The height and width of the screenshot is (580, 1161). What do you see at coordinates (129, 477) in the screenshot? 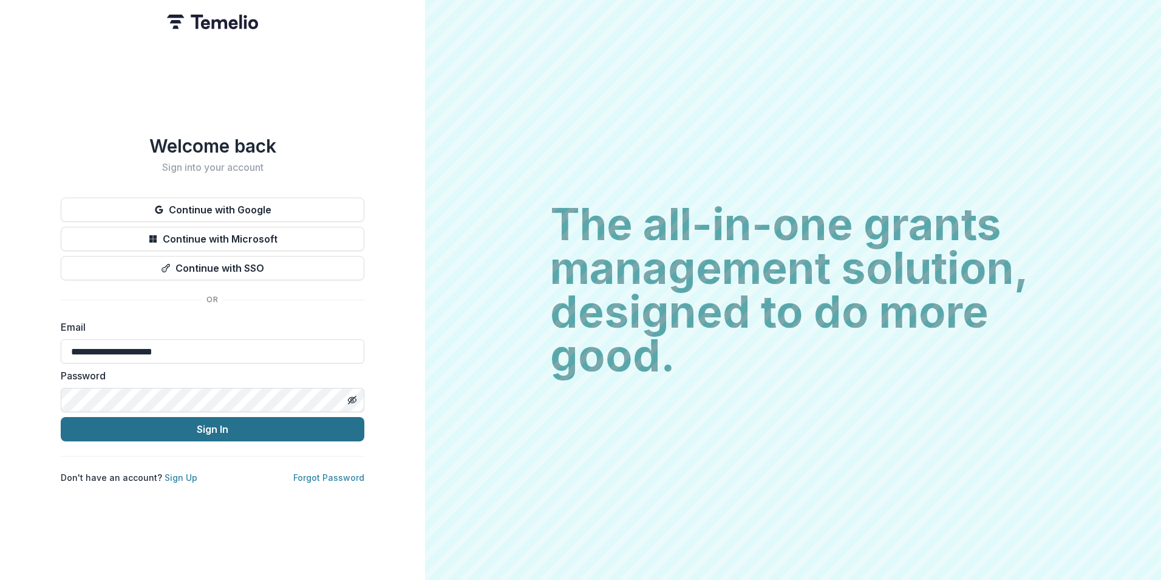
I see `p: Don't have an account?` at bounding box center [129, 477].